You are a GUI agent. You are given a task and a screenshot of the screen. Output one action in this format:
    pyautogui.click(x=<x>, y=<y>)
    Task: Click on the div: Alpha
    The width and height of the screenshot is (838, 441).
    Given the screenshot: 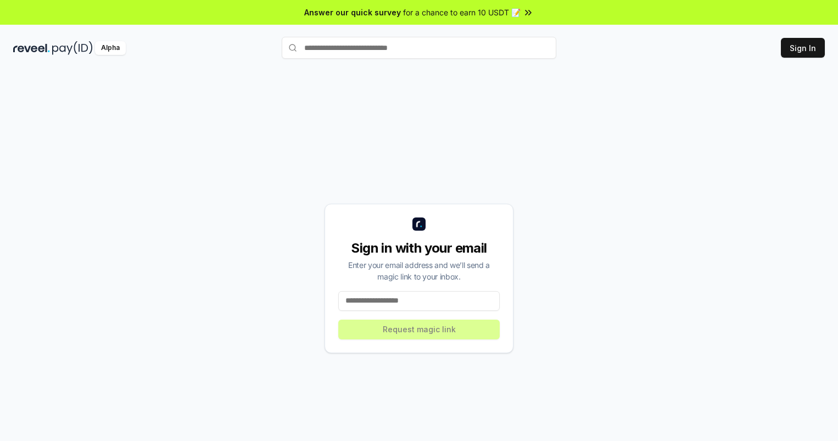 What is the action you would take?
    pyautogui.click(x=110, y=48)
    